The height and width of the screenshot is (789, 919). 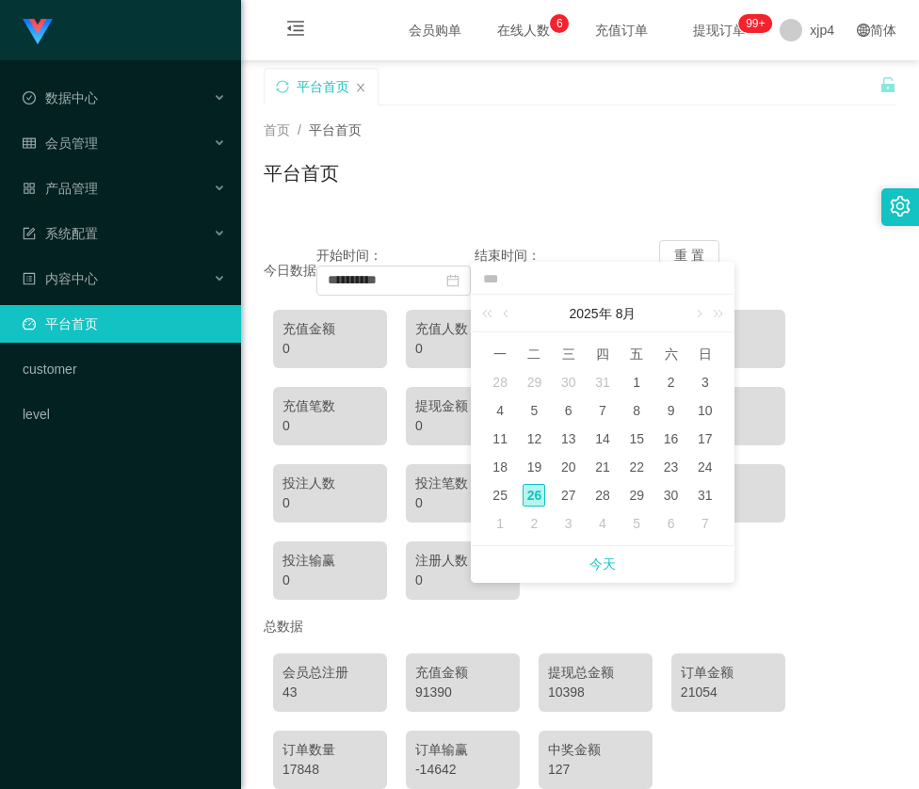 What do you see at coordinates (60, 143) in the screenshot?
I see `span: 会员管理` at bounding box center [60, 143].